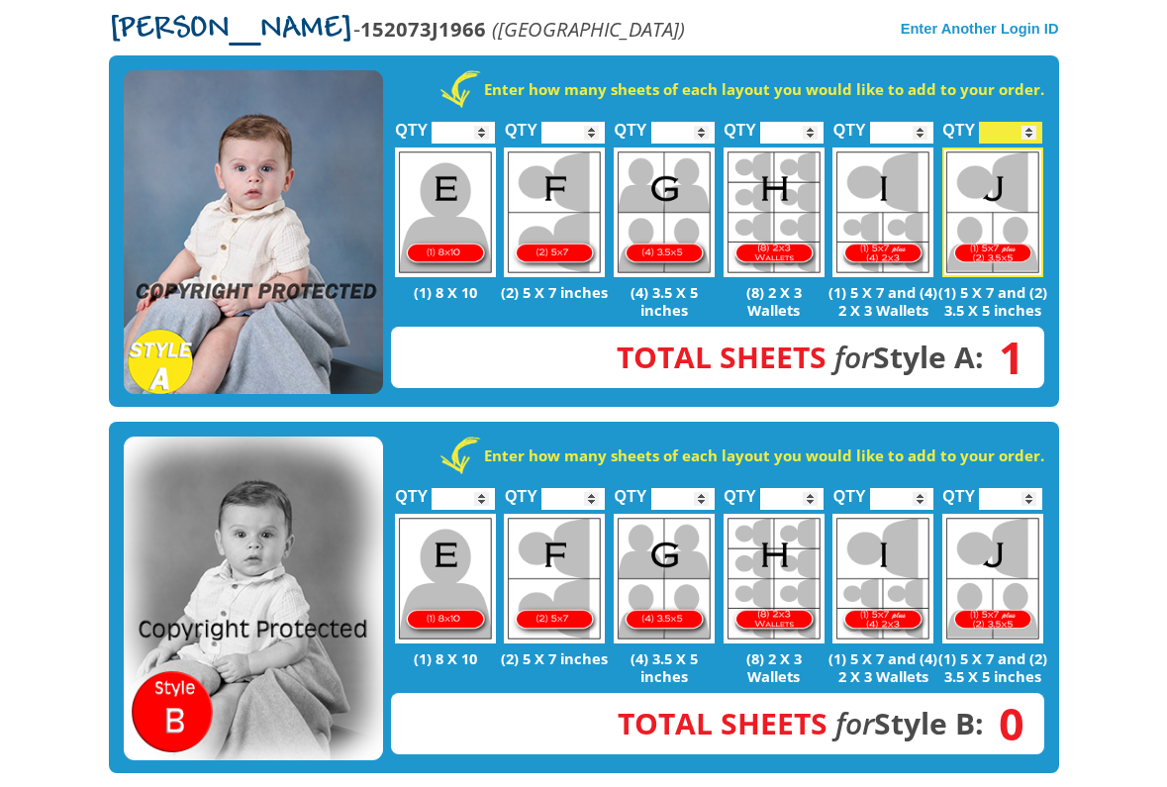 The image size is (1167, 787). I want to click on strong: Style A:, so click(800, 356).